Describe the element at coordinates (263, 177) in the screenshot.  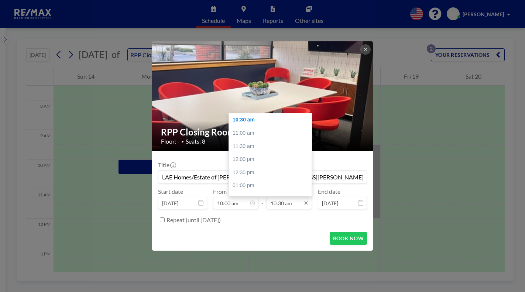
I see `input: Stephanie's reservation` at that location.